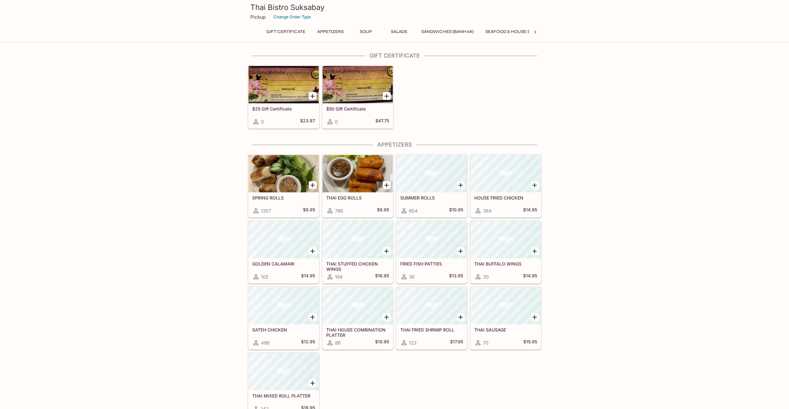  What do you see at coordinates (432, 264) in the screenshot?
I see `h5: FRIED FISH PATTIES` at bounding box center [432, 264].